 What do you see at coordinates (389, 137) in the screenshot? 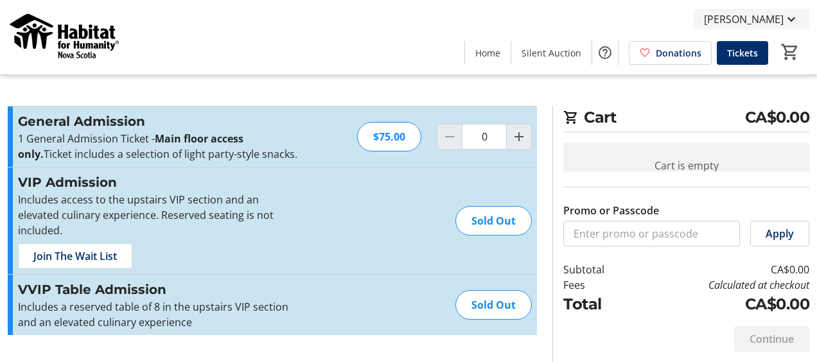
I see `div: $75.00` at bounding box center [389, 137].